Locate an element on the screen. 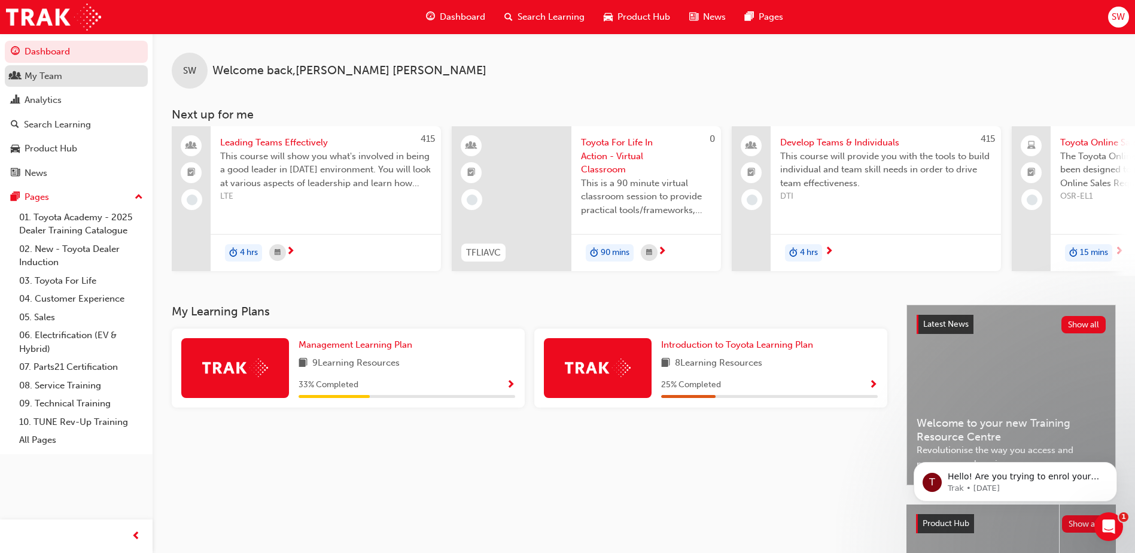 The height and width of the screenshot is (553, 1135). span: Introduction to Toyota Learning Plan is located at coordinates (737, 345).